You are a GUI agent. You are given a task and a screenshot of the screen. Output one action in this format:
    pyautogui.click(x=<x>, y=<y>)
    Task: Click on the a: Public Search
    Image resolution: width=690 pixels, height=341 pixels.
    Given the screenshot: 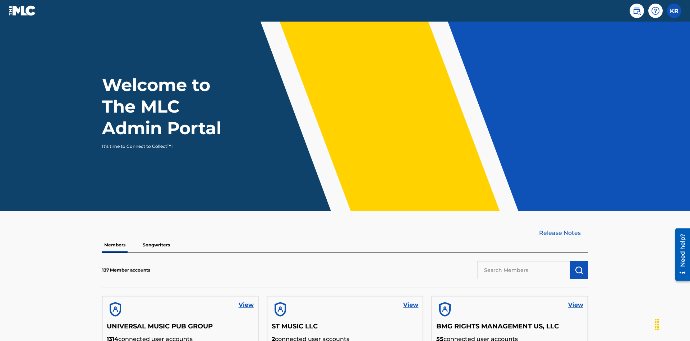 What is the action you would take?
    pyautogui.click(x=637, y=11)
    